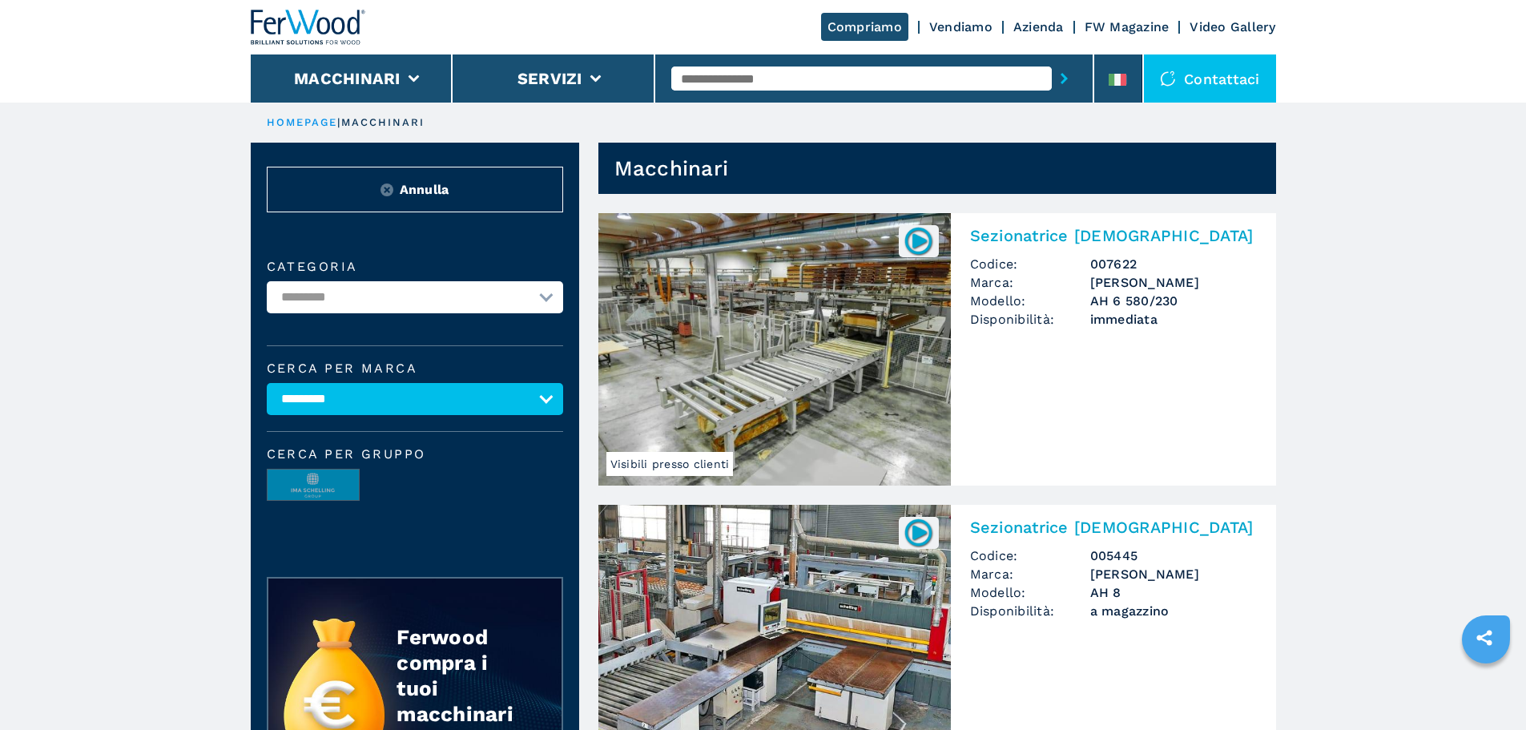  Describe the element at coordinates (1064, 79) in the screenshot. I see `button: submit-button` at that location.